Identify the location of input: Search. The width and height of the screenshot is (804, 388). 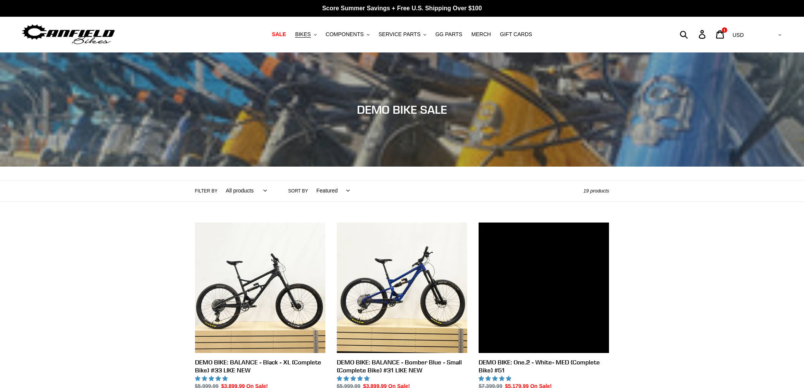
(693, 34).